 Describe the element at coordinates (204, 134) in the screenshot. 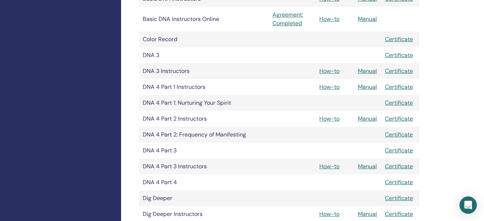

I see `td: DNA 4 Part 2: Frequency of Manifesting` at that location.